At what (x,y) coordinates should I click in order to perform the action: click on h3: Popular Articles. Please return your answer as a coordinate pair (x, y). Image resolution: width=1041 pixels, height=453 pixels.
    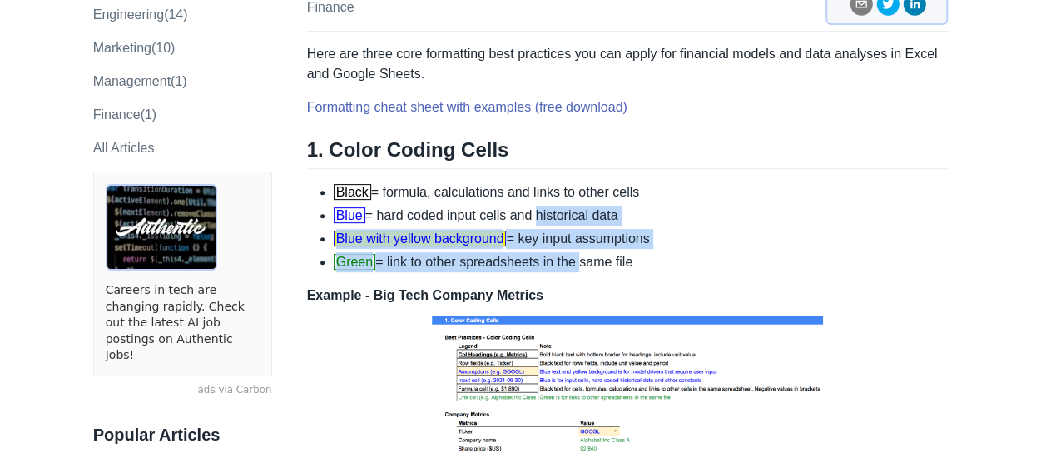
    Looking at the image, I should click on (182, 434).